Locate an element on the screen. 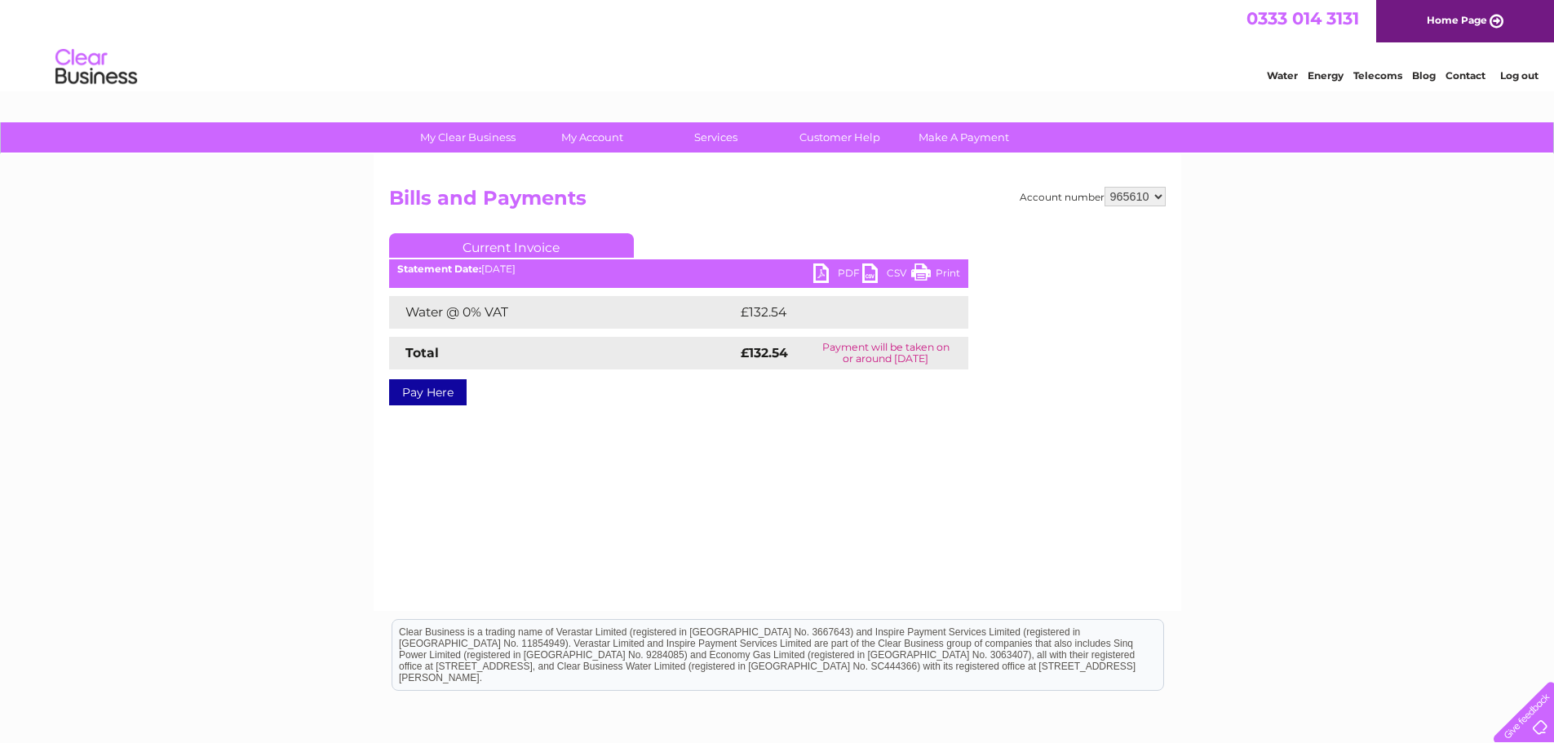 The height and width of the screenshot is (743, 1554). a: Log out is located at coordinates (1519, 75).